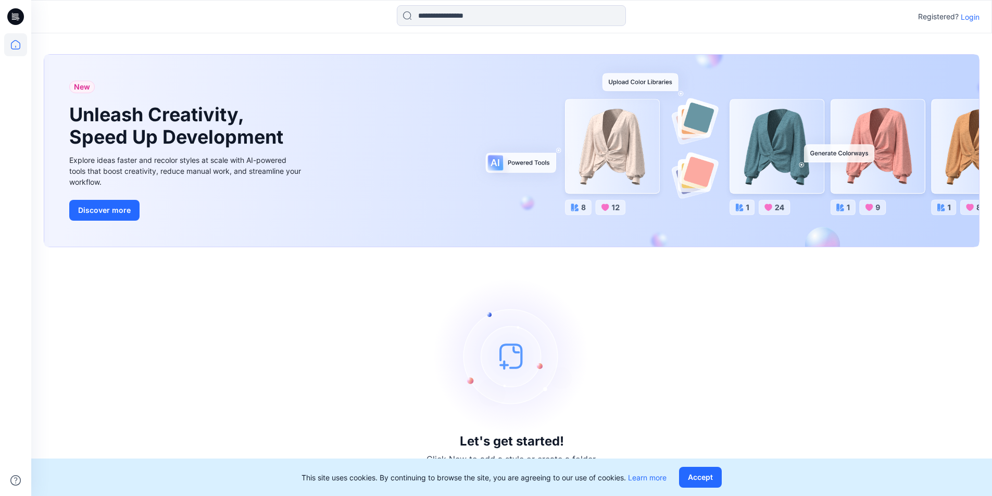 Image resolution: width=992 pixels, height=496 pixels. Describe the element at coordinates (938, 17) in the screenshot. I see `p: Registered?` at that location.